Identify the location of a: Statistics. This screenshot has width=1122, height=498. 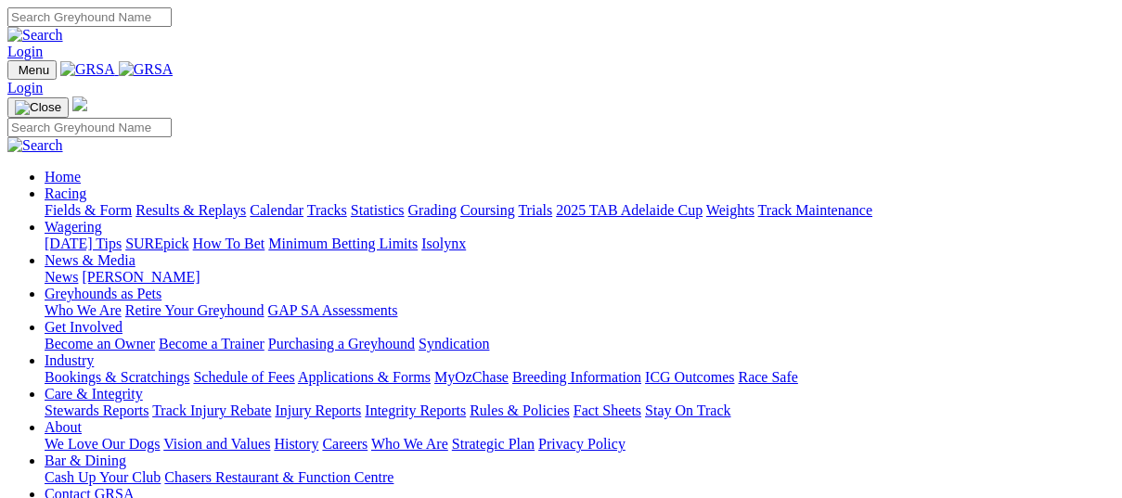
(378, 210).